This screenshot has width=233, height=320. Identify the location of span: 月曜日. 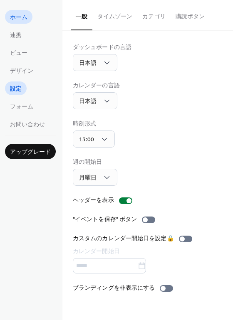
(88, 178).